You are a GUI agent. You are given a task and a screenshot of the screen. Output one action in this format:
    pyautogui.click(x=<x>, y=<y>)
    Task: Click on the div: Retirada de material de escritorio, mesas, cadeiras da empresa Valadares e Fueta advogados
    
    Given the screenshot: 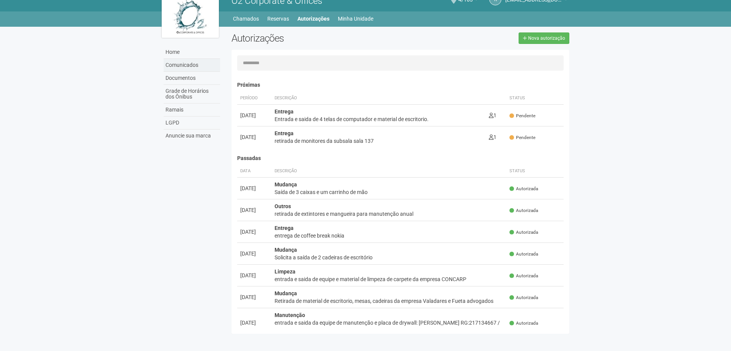 What is the action you would take?
    pyautogui.click(x=389, y=301)
    